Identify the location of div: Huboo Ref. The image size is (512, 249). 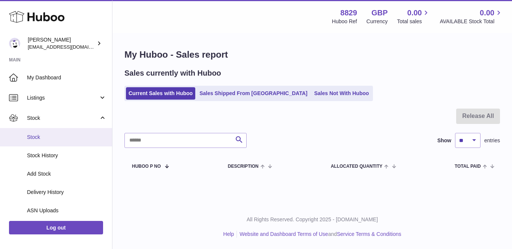
(345, 21).